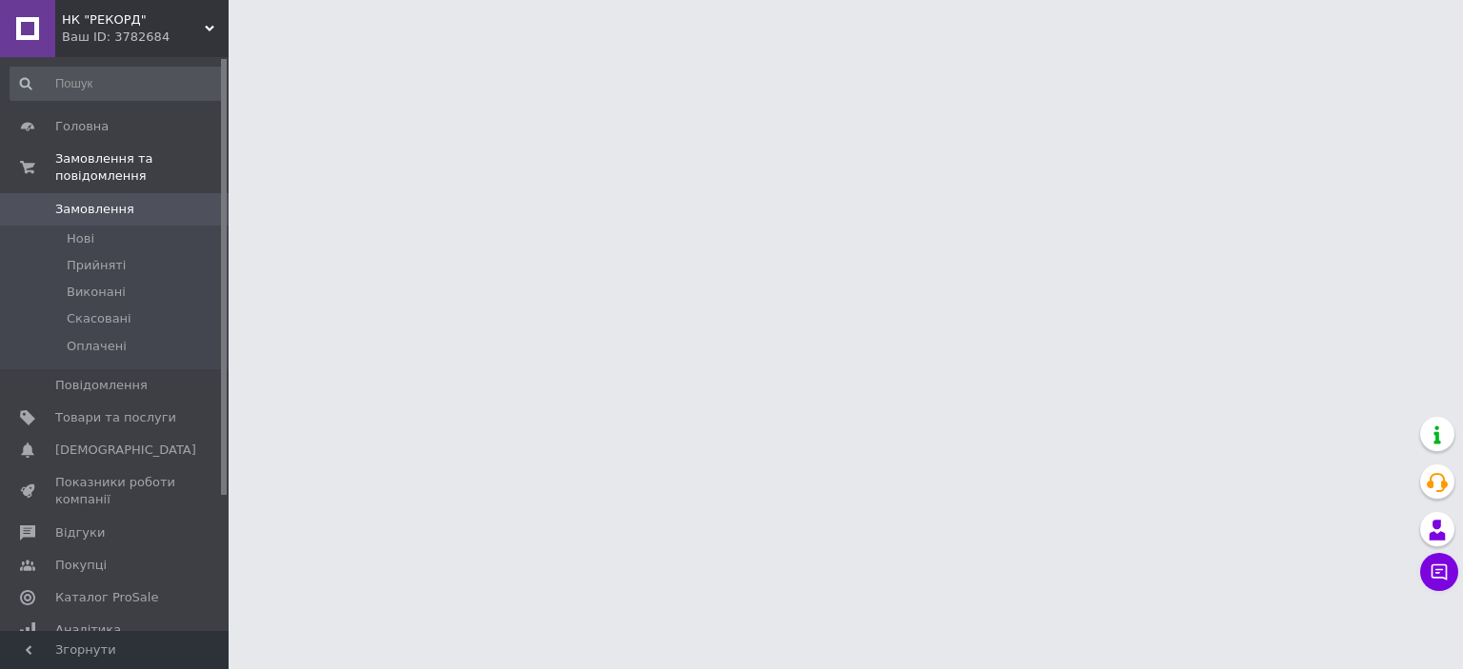  Describe the element at coordinates (1439, 572) in the screenshot. I see `button: Чат з покупцем` at that location.